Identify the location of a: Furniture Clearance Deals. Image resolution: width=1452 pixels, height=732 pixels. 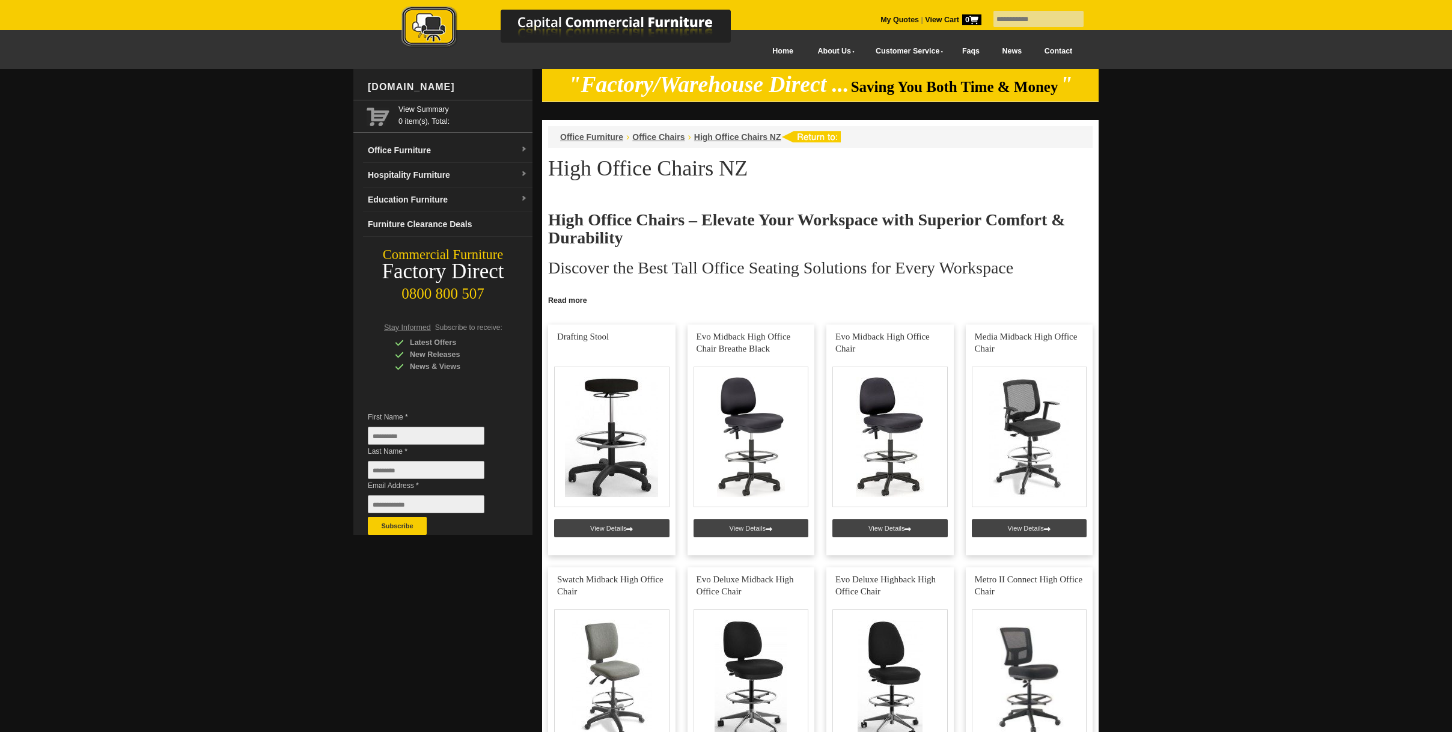
(448, 224).